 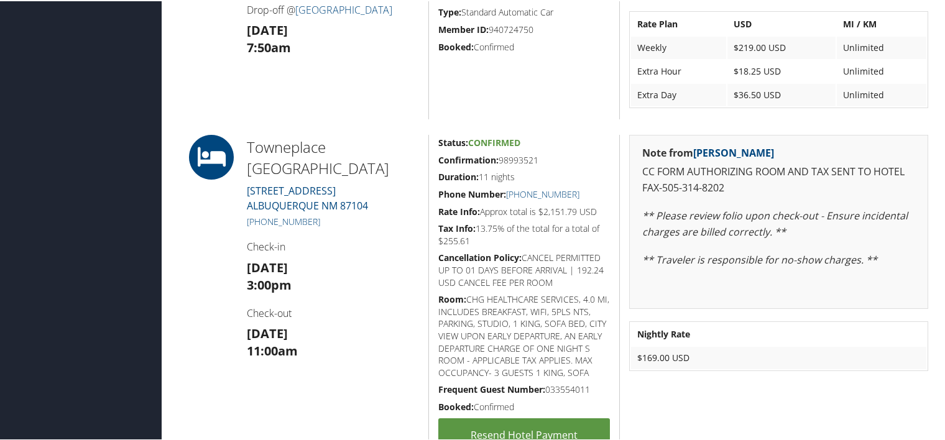 I want to click on h5: 13.75% of the total for a total of $255.61, so click(x=524, y=233).